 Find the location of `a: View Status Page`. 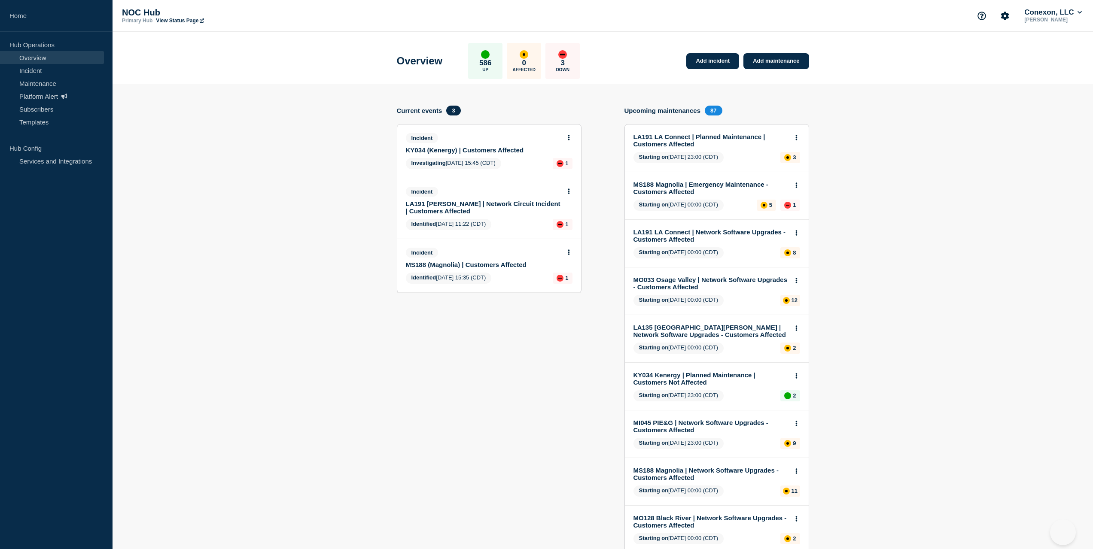

a: View Status Page is located at coordinates (179, 21).